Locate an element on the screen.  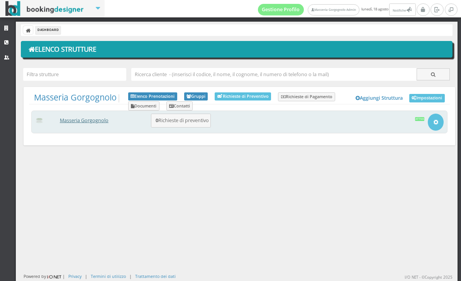
img: BookingDesigner.com is located at coordinates (44, 8).